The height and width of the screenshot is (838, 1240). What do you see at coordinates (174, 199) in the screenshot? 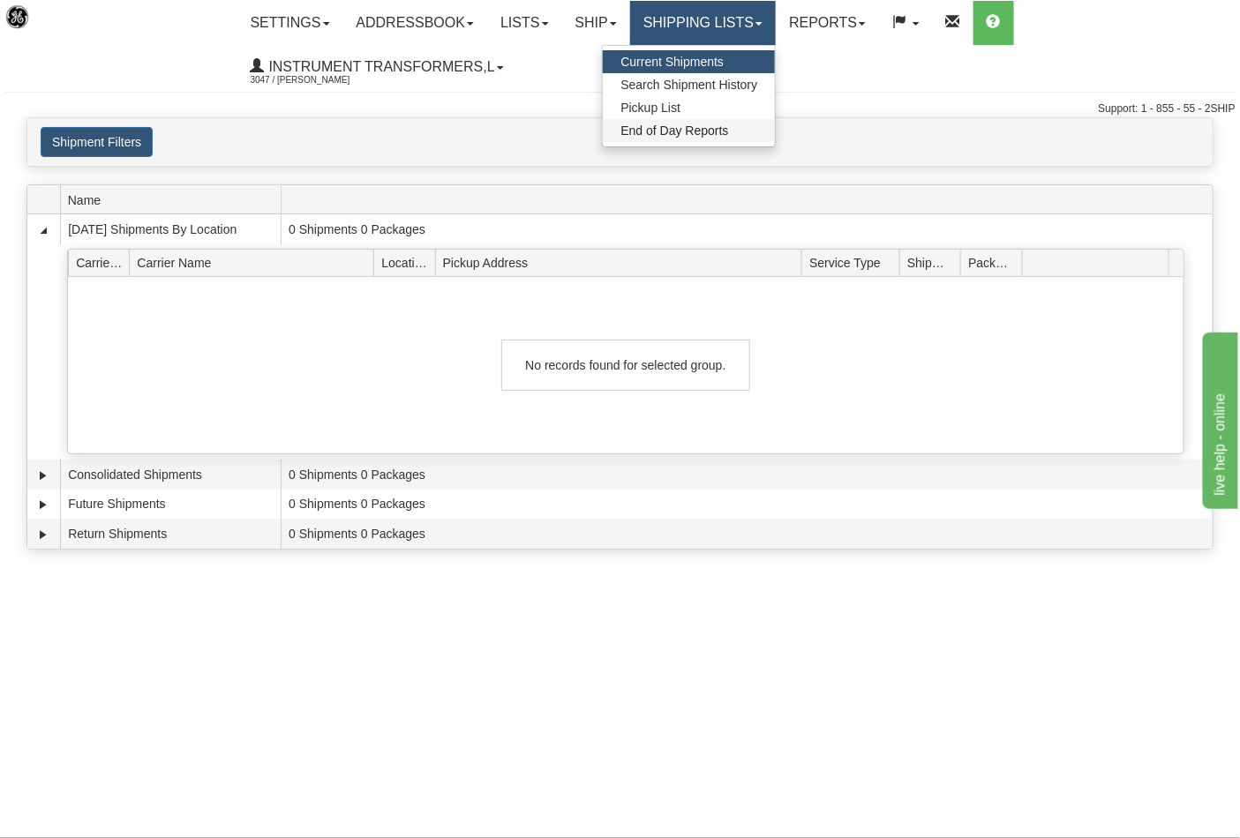
I see `span: Name` at bounding box center [174, 199].